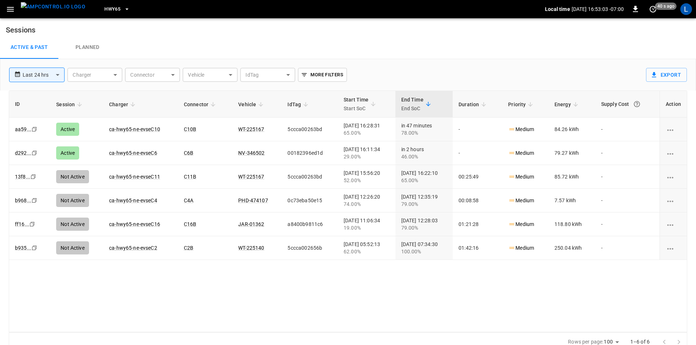 This screenshot has height=345, width=696. I want to click on a: aa59..., so click(23, 129).